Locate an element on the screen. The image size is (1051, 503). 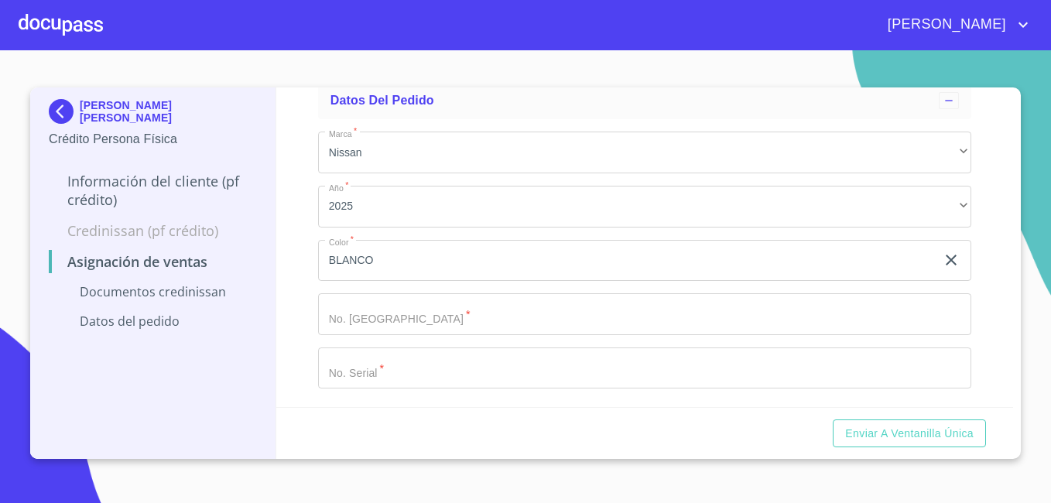
p: Crédito Persona Física is located at coordinates (152, 139).